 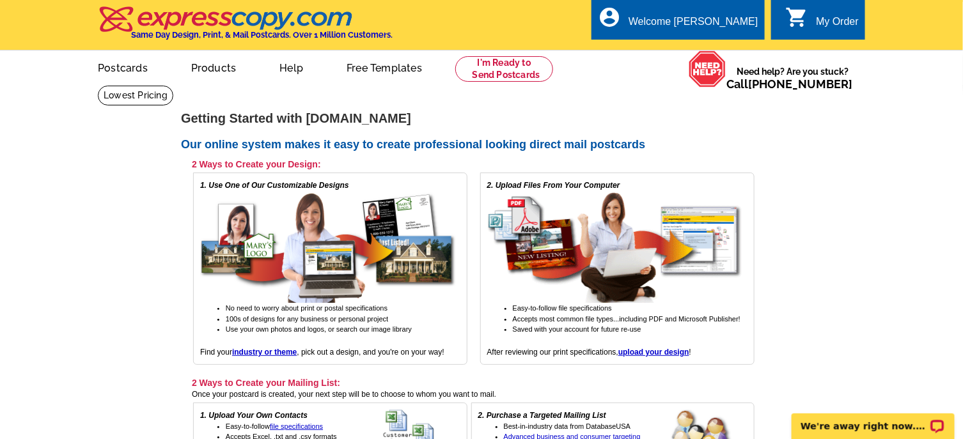 What do you see at coordinates (654, 352) in the screenshot?
I see `strong: upload your design` at bounding box center [654, 352].